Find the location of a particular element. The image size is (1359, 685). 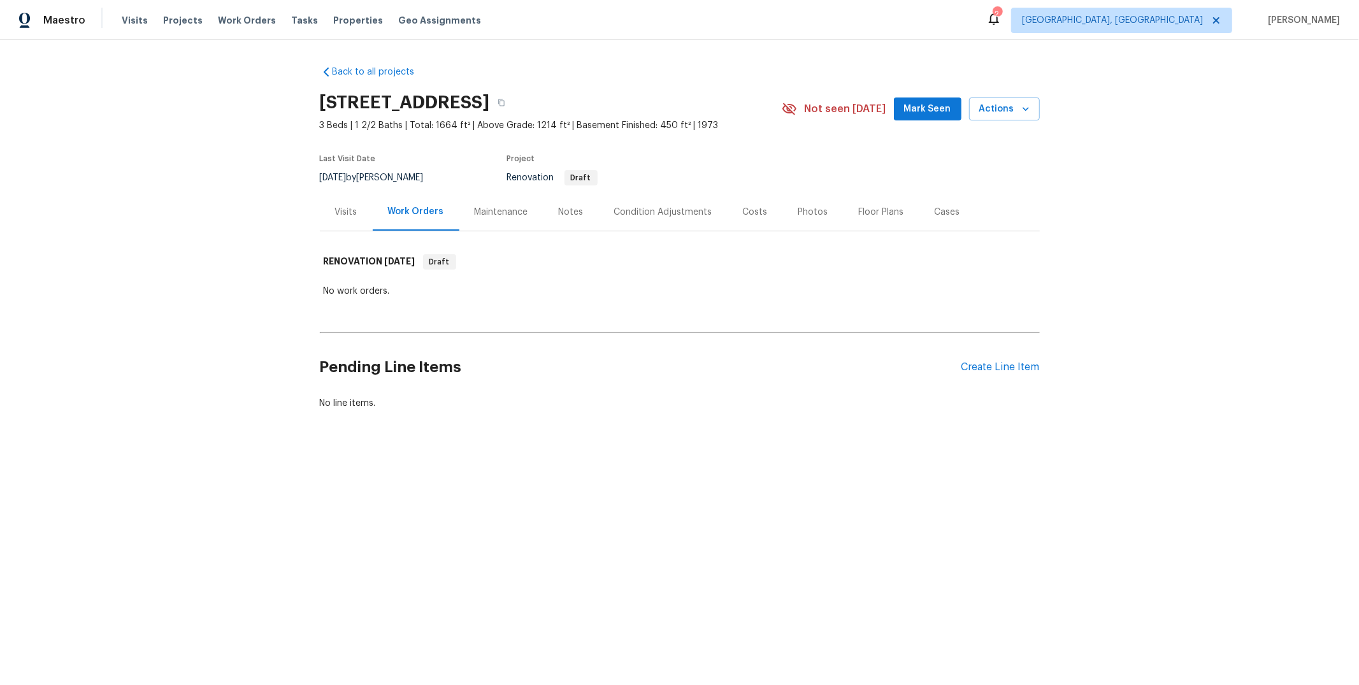

span: Geo Assignments is located at coordinates (440, 20).